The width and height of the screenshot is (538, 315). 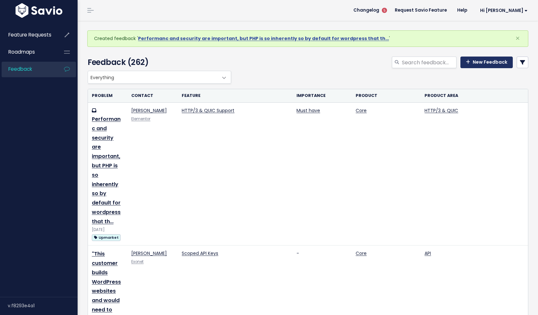 I want to click on div: Created feedback ' ', so click(x=308, y=38).